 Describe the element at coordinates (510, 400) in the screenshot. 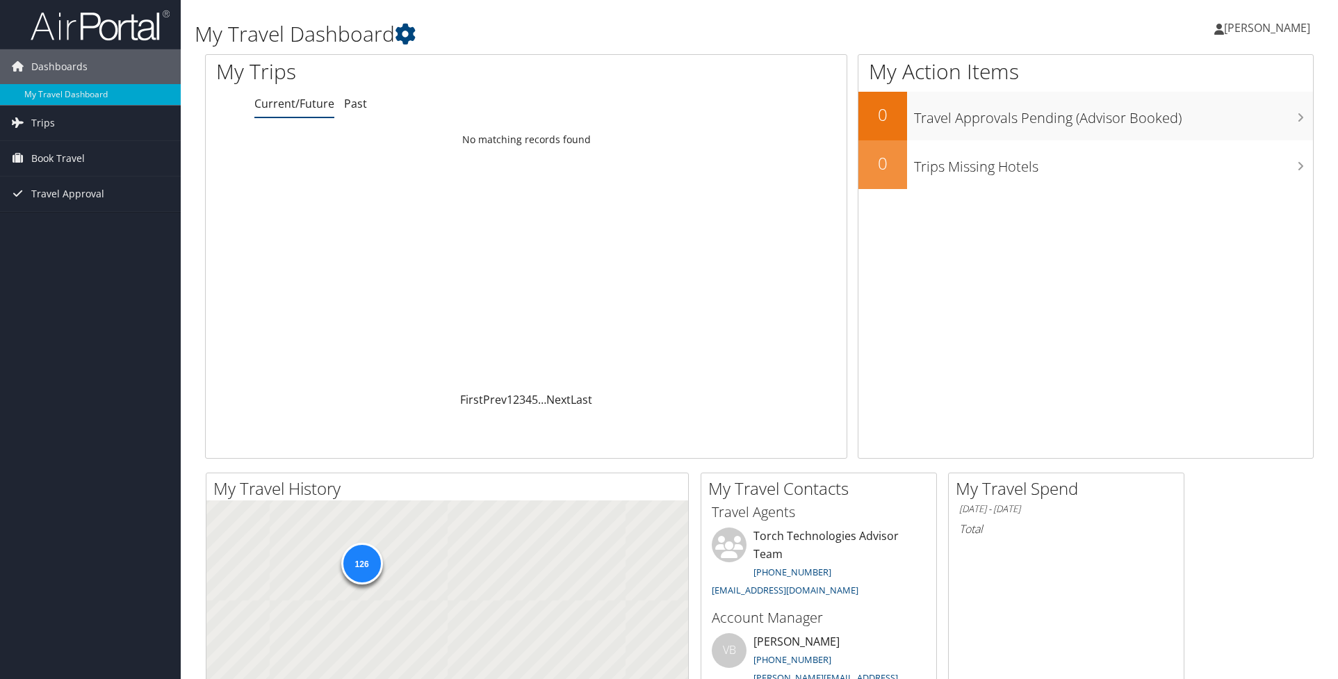

I see `a: 1` at that location.